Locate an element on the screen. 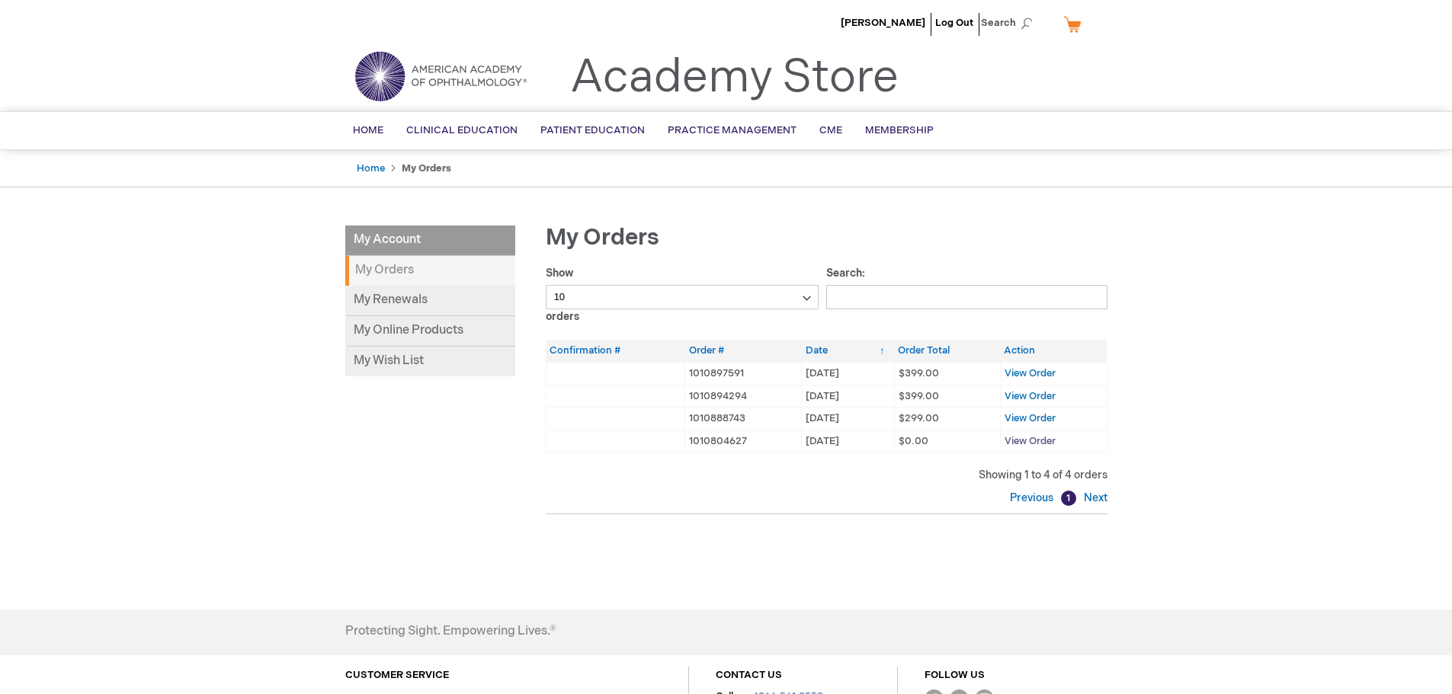 This screenshot has height=694, width=1452. th: Confirmation #: activate to sort column ascending is located at coordinates (615, 351).